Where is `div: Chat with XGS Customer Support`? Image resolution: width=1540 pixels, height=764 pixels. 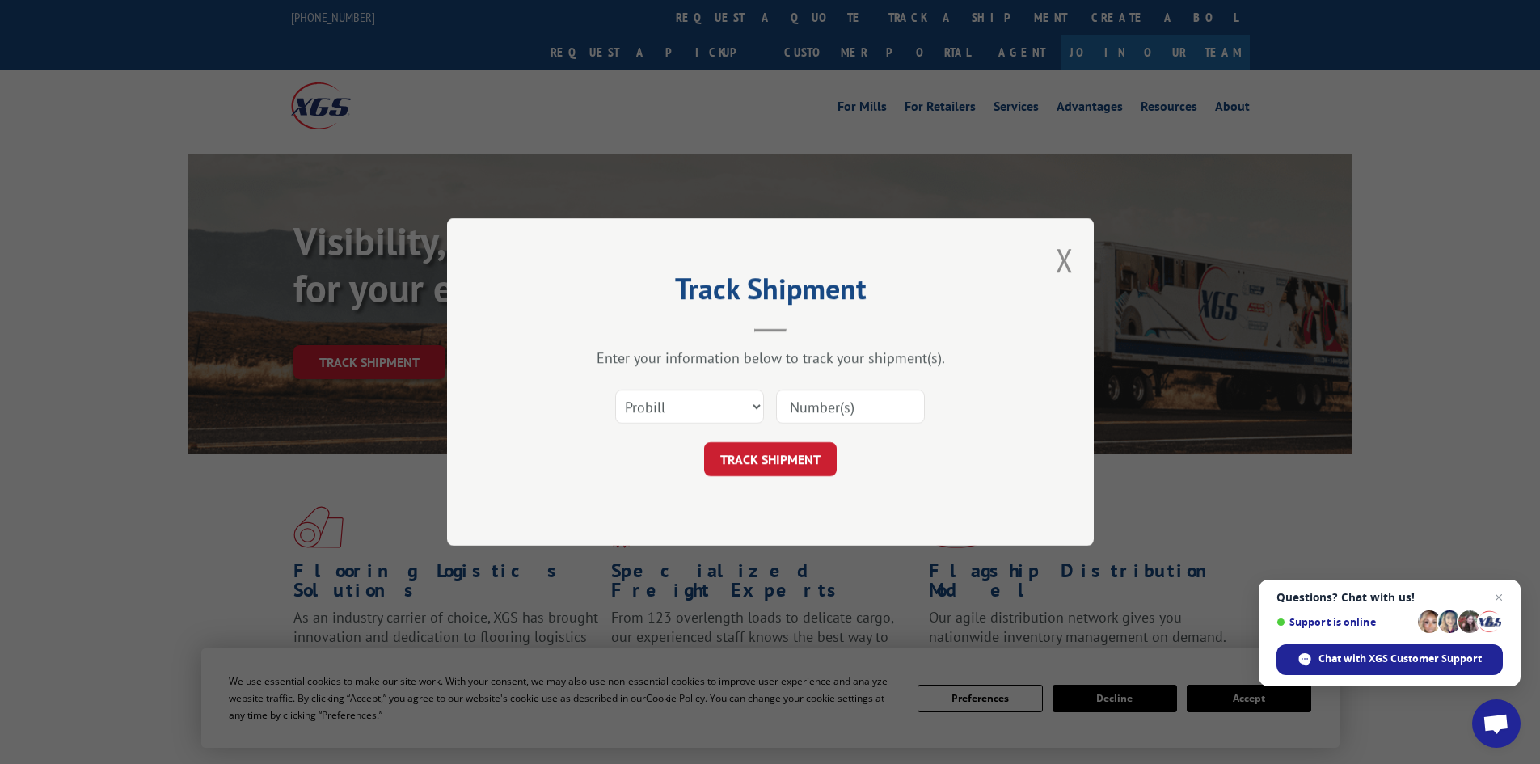
div: Chat with XGS Customer Support is located at coordinates (1390, 660).